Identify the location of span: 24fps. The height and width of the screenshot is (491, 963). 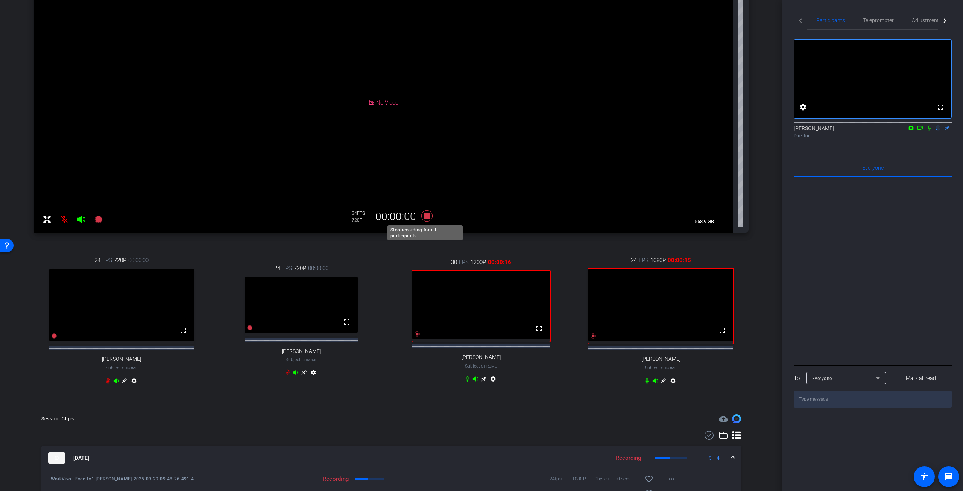
(561, 479).